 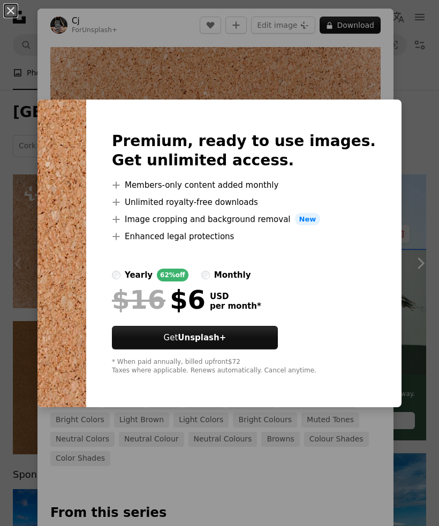 What do you see at coordinates (195, 338) in the screenshot?
I see `button: GetUnsplash+` at bounding box center [195, 338].